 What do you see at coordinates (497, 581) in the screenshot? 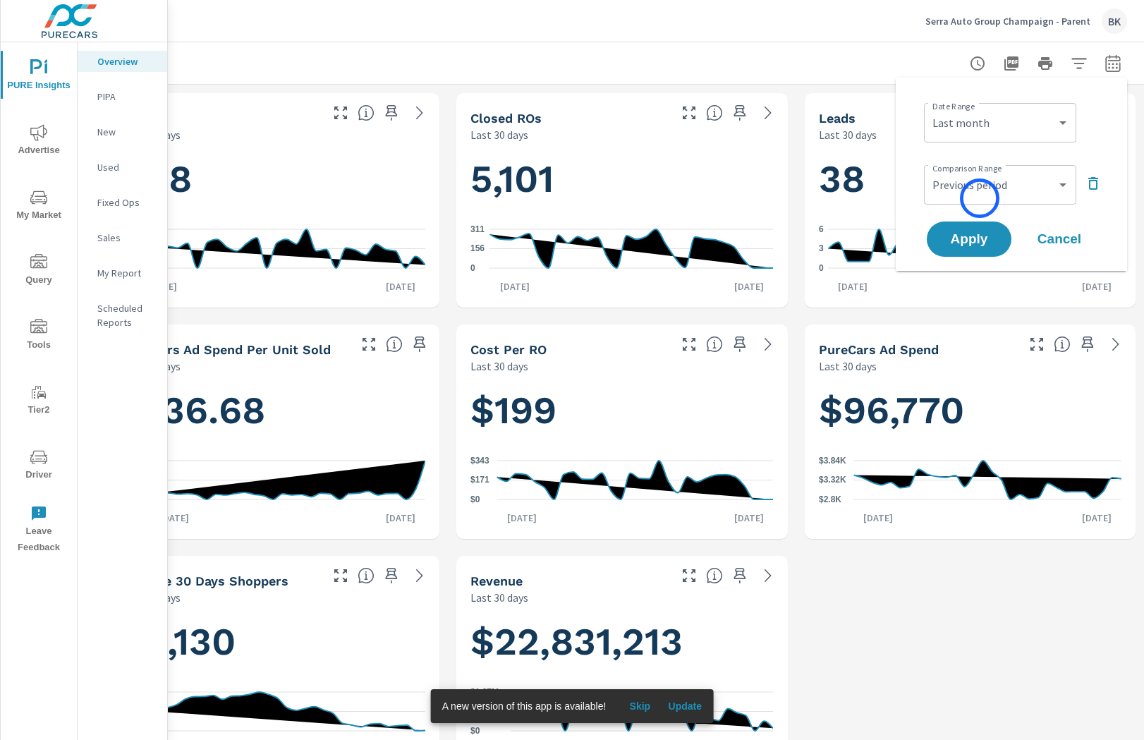
I see `h5: Revenue` at bounding box center [497, 581].